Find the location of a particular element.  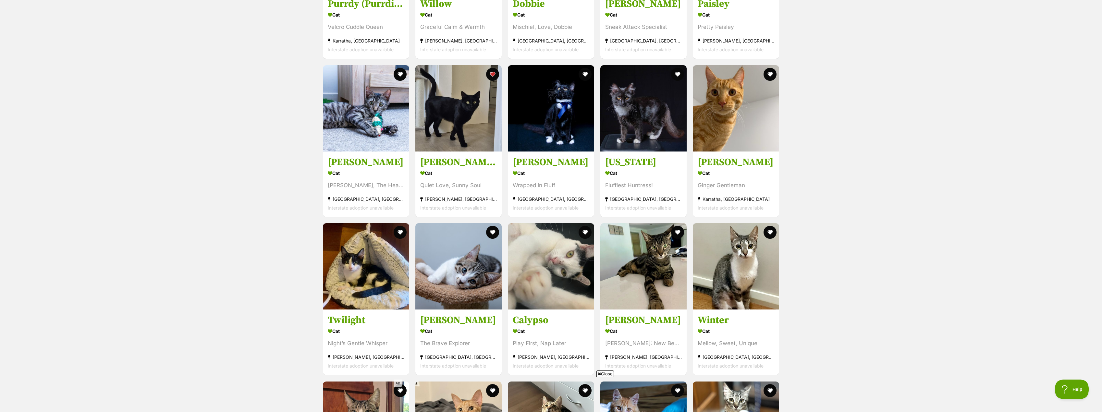

span: AD is located at coordinates (398, 383).